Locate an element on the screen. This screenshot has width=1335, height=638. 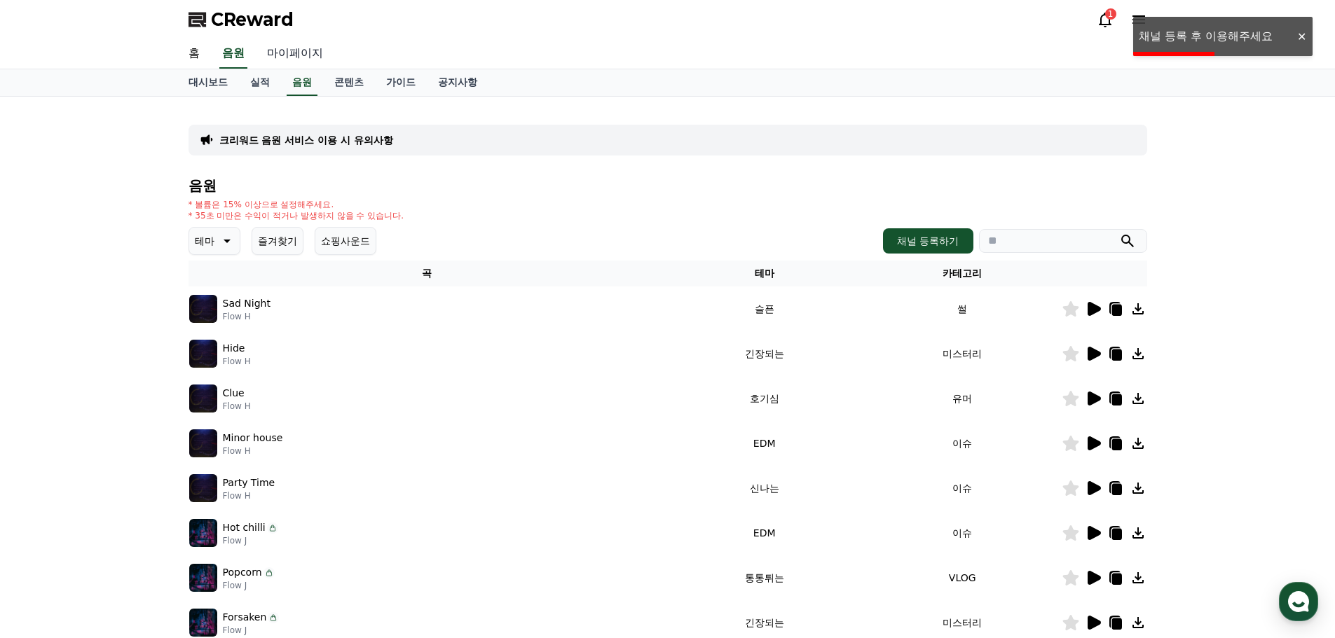
a: 대화 is located at coordinates (137, 462).